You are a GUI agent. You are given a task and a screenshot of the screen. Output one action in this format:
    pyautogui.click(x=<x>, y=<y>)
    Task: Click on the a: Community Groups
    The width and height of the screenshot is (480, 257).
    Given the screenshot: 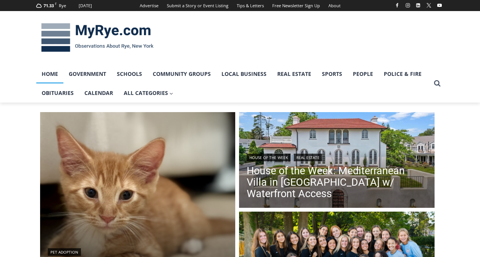 What is the action you would take?
    pyautogui.click(x=182, y=74)
    